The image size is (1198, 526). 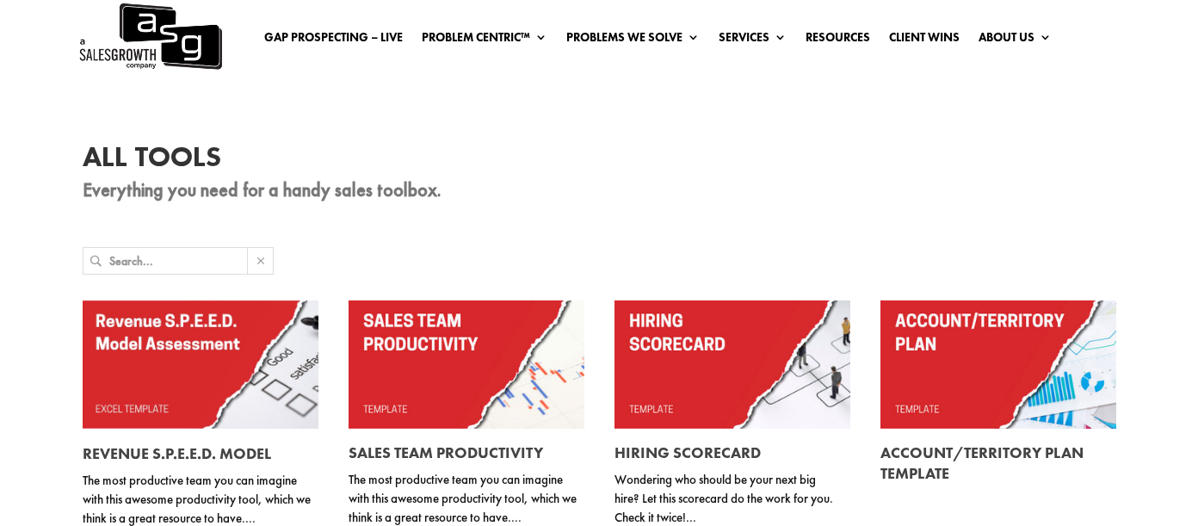 I want to click on p: Everything you need for a handy sales toolbox., so click(x=599, y=190).